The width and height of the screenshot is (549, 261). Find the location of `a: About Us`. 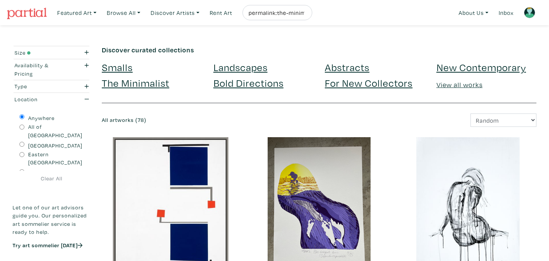

a: About Us is located at coordinates (474, 13).